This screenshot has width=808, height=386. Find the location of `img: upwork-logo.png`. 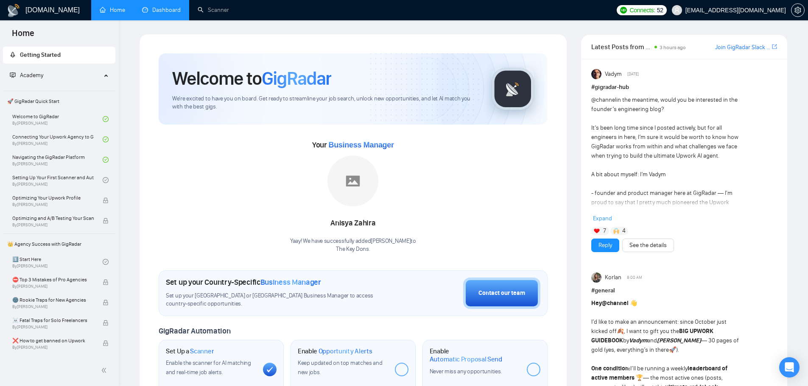

img: upwork-logo.png is located at coordinates (623, 10).